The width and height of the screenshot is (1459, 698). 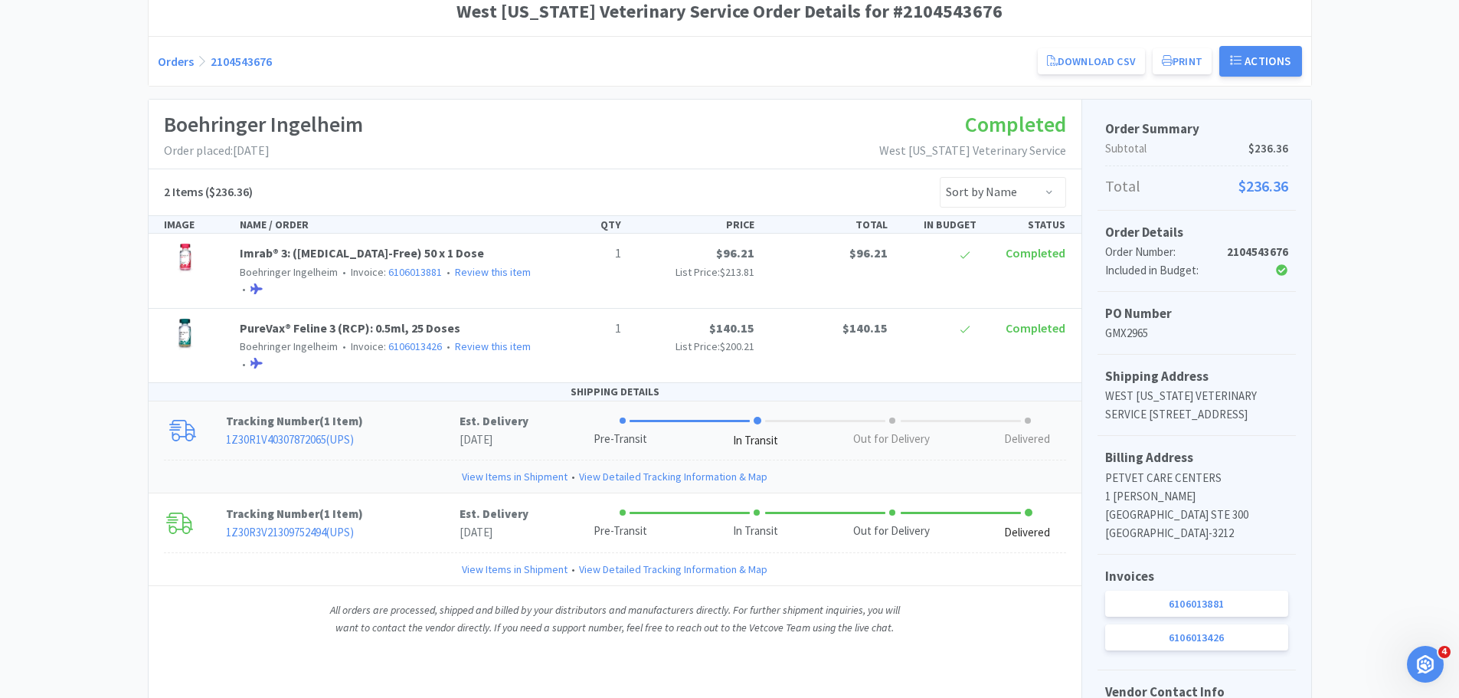 I want to click on button: Print, so click(x=1182, y=61).